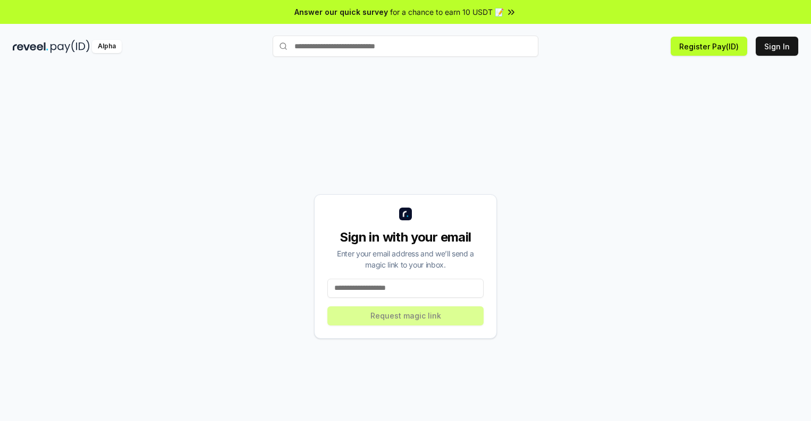  What do you see at coordinates (709, 46) in the screenshot?
I see `button: Register Pay(ID)` at bounding box center [709, 46].